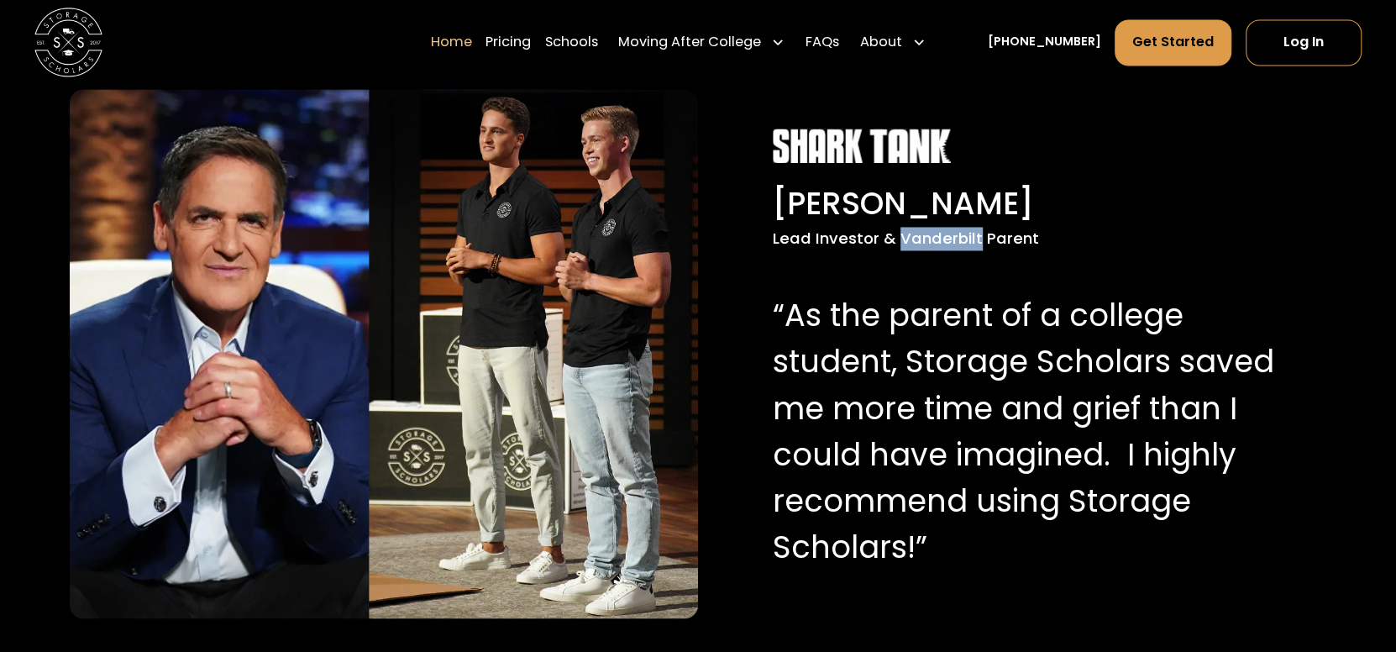  Describe the element at coordinates (571, 42) in the screenshot. I see `a: Schools` at that location.